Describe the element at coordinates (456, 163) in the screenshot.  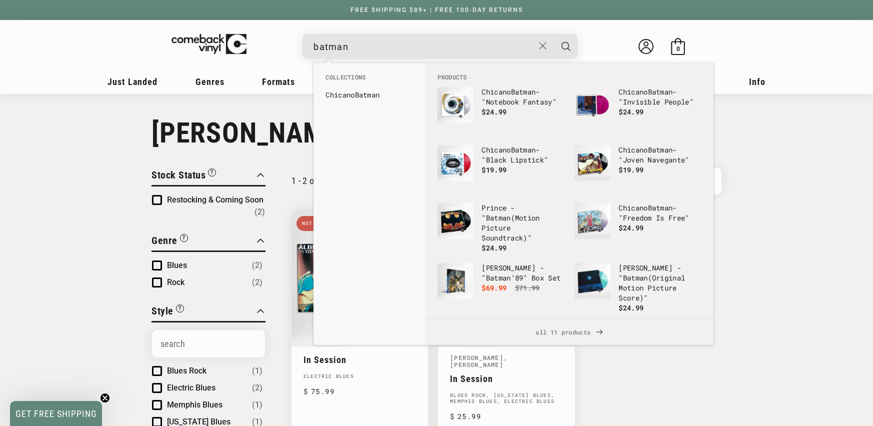
I see `img: Chicano Batman - "Black Lipstick"` at that location.